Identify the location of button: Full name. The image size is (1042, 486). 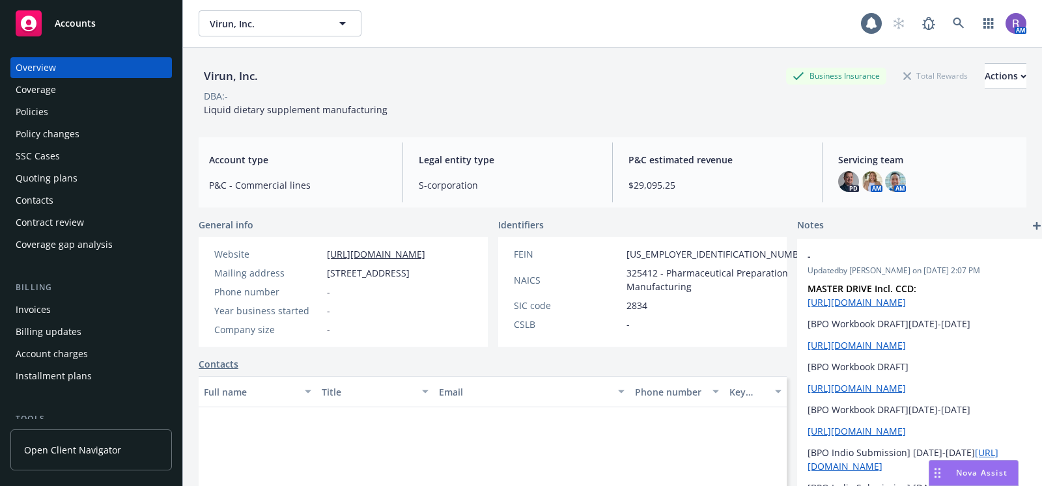
(257, 392).